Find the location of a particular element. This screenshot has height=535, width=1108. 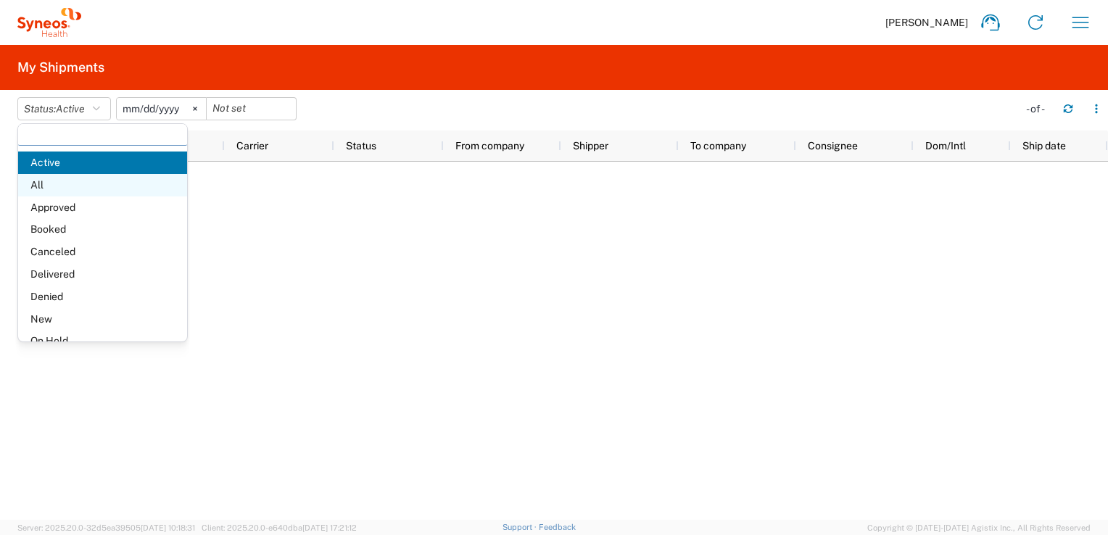

span: Denied is located at coordinates (102, 297).